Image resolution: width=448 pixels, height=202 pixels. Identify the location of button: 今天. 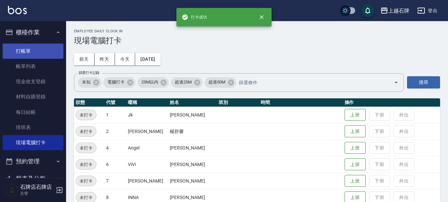
(125, 59).